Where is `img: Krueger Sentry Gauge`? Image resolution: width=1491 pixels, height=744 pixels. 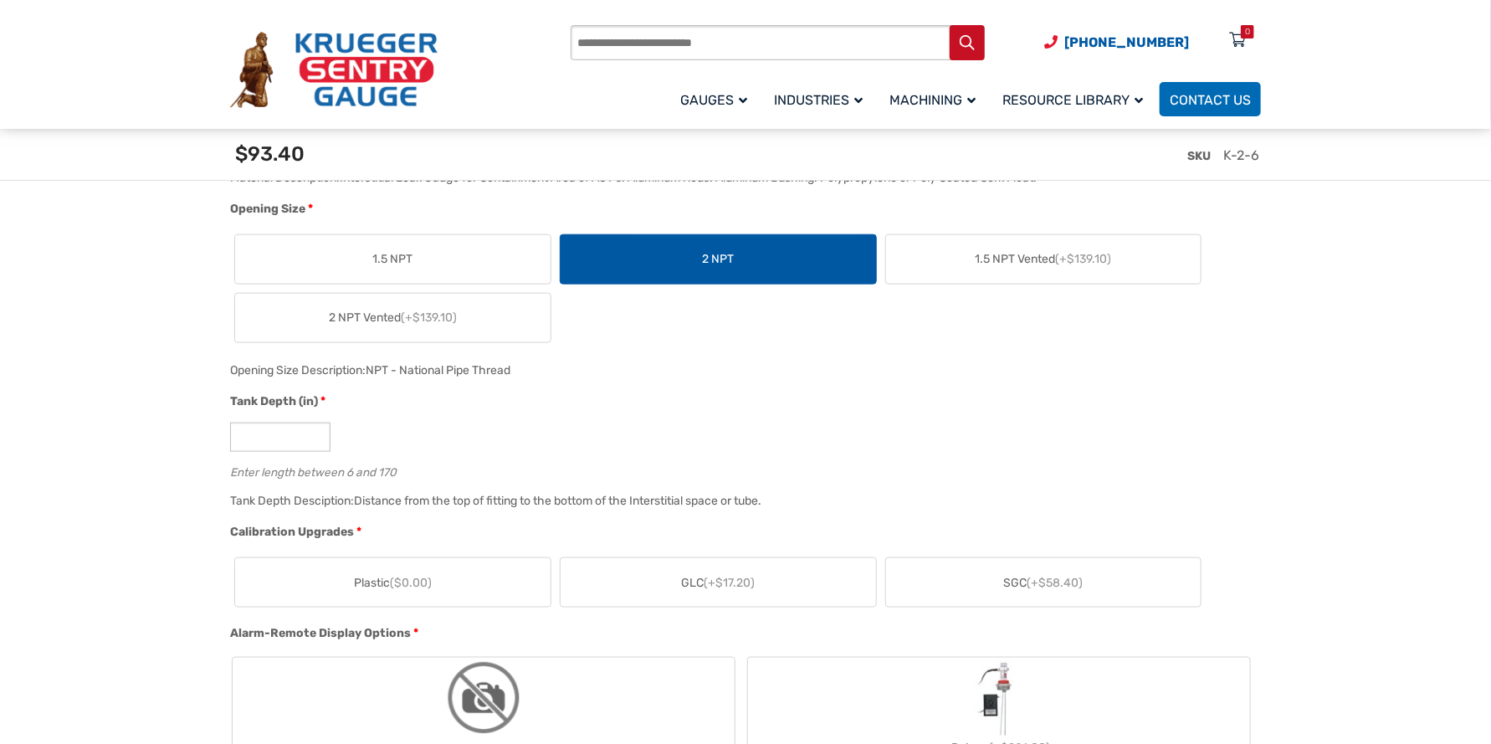 img: Krueger Sentry Gauge is located at coordinates (334, 70).